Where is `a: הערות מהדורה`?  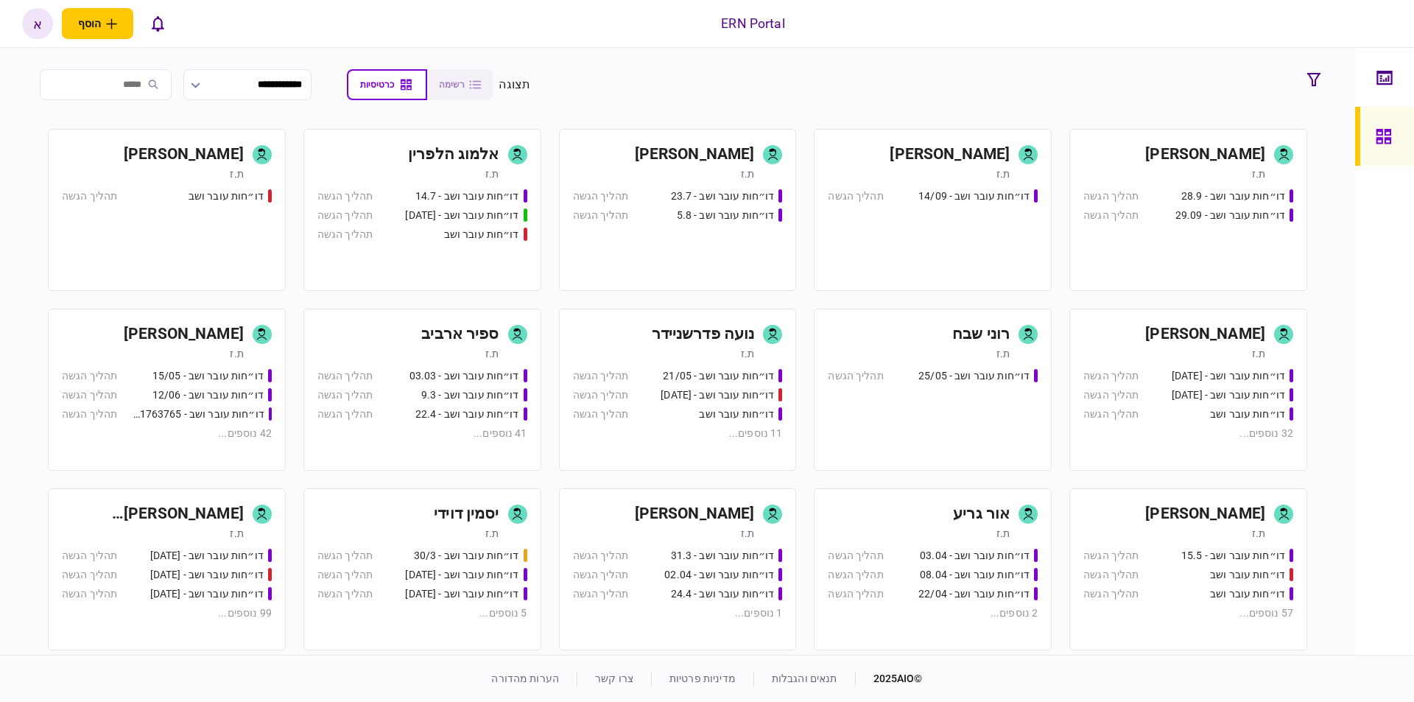 a: הערות מהדורה is located at coordinates (525, 678).